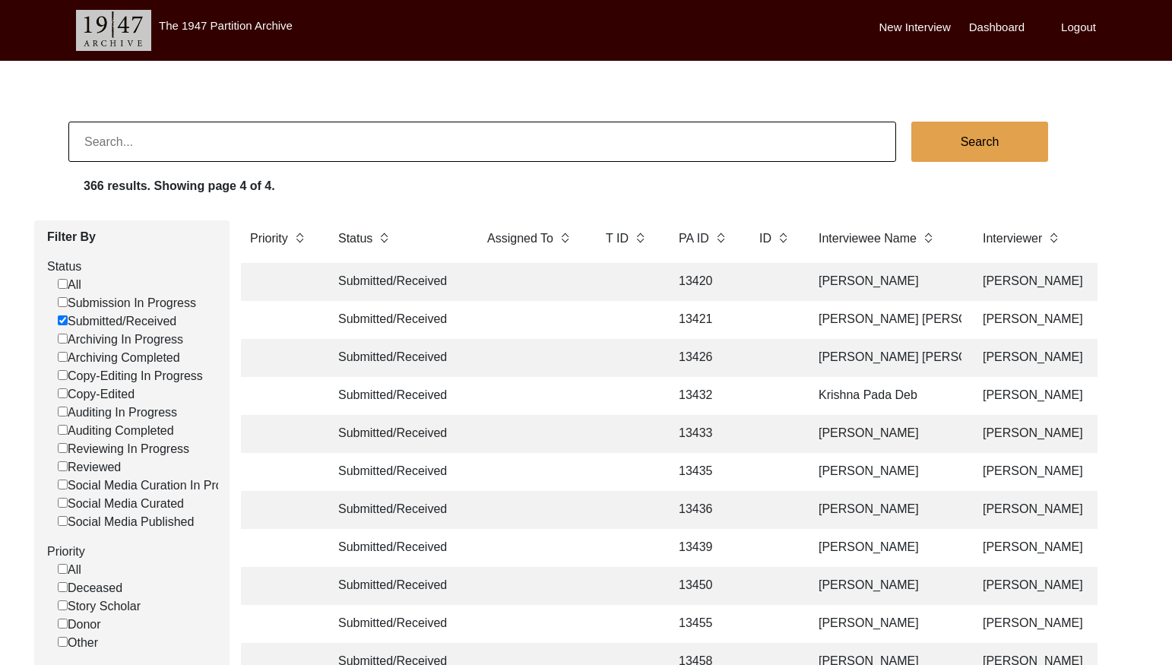 This screenshot has height=665, width=1172. Describe the element at coordinates (62, 521) in the screenshot. I see `input: Social Media Published` at that location.